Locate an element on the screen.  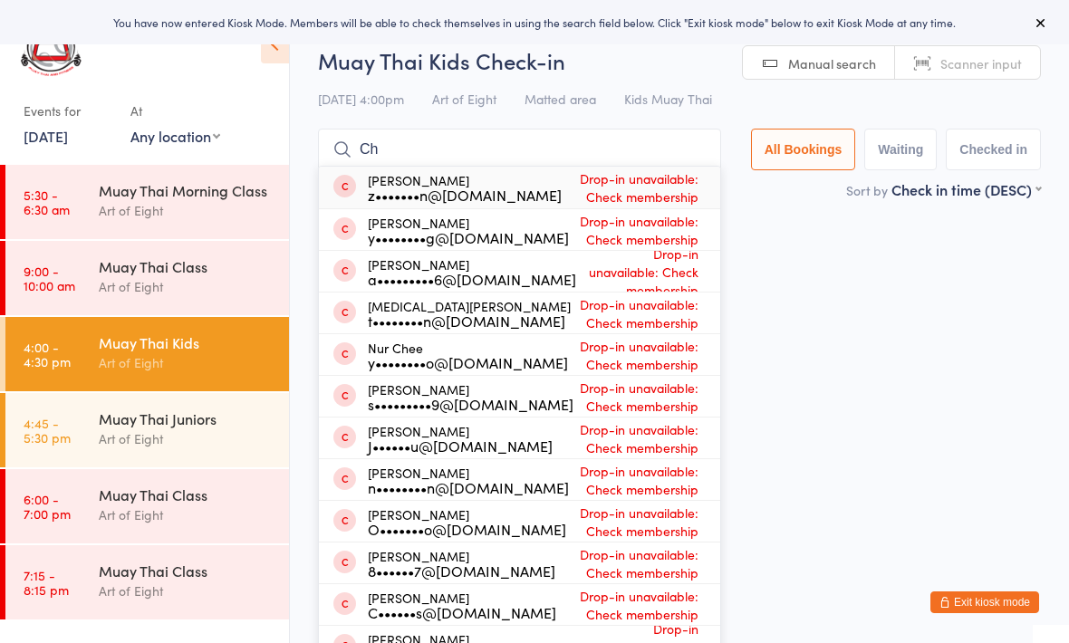
a: 4:45 -5:30 pmMuay Thai JuniorsArt of Eight is located at coordinates (147, 430).